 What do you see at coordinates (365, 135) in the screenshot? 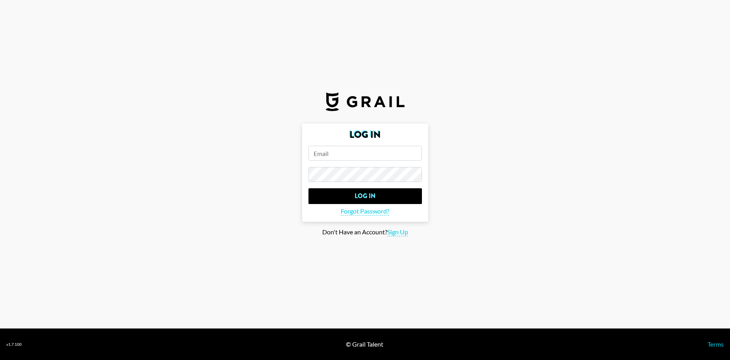
I see `h2: Log In` at bounding box center [365, 135].